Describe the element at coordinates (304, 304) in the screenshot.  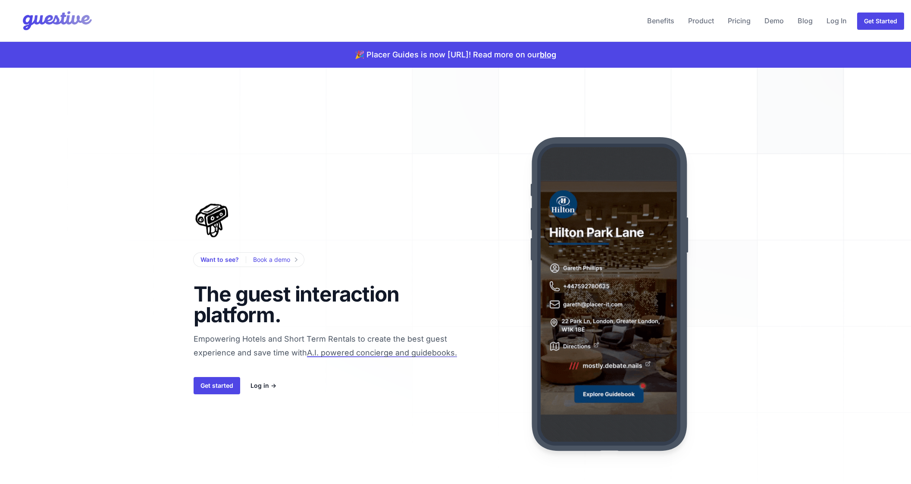
I see `h1: The guest interaction platform.` at that location.